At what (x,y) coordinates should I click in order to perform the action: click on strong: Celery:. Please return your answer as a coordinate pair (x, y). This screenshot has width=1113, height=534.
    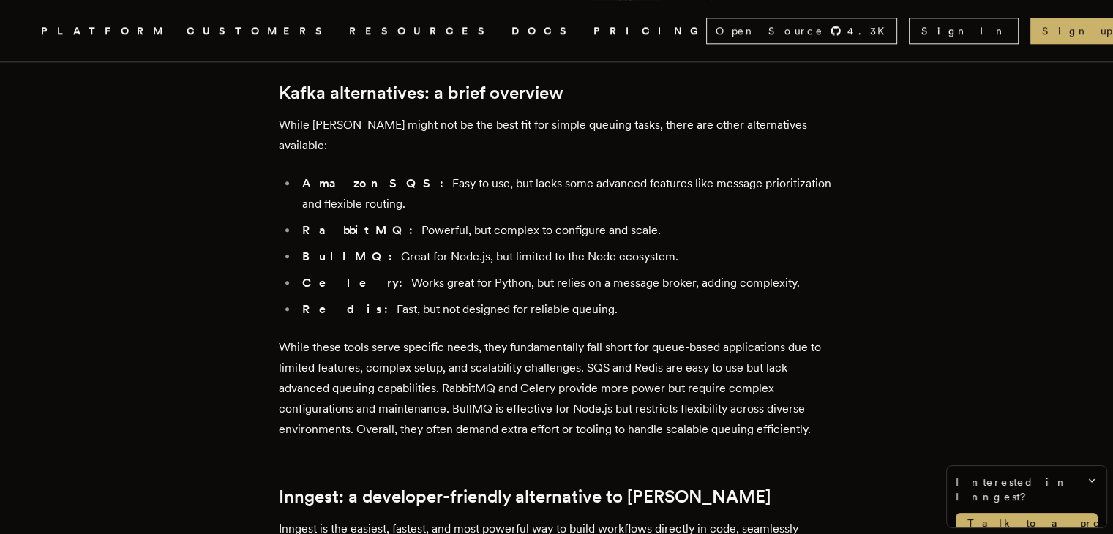
    Looking at the image, I should click on (356, 282).